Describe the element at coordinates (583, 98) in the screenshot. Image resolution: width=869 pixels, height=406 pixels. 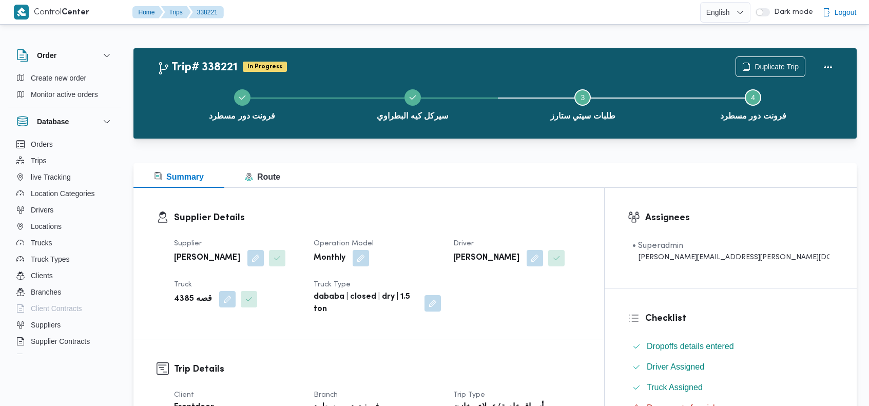
I see `span: 3` at that location.